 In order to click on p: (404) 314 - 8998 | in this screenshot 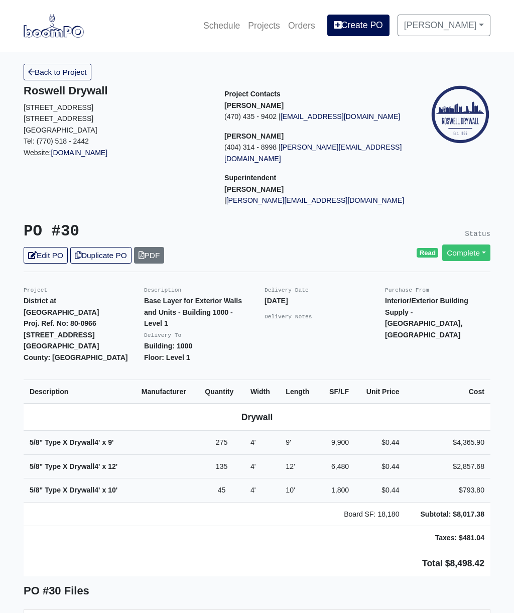, I will do `click(317, 153)`.